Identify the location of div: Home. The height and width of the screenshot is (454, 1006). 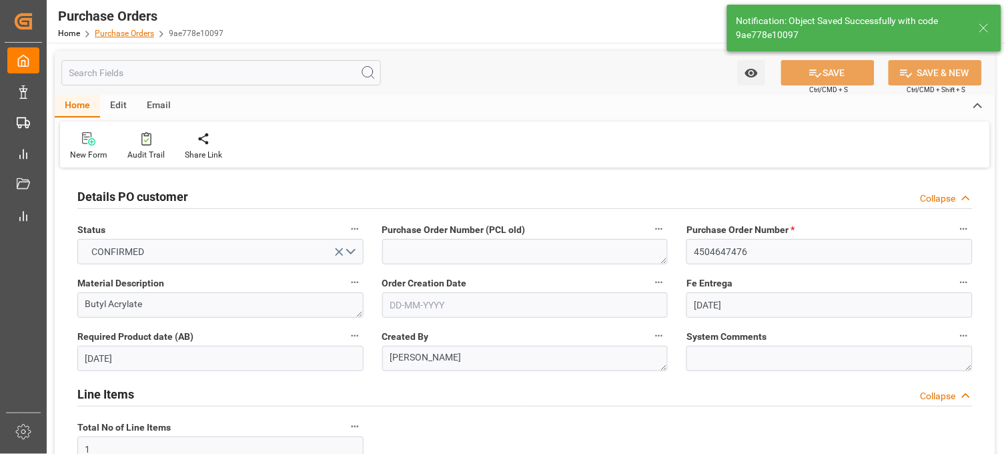
(77, 106).